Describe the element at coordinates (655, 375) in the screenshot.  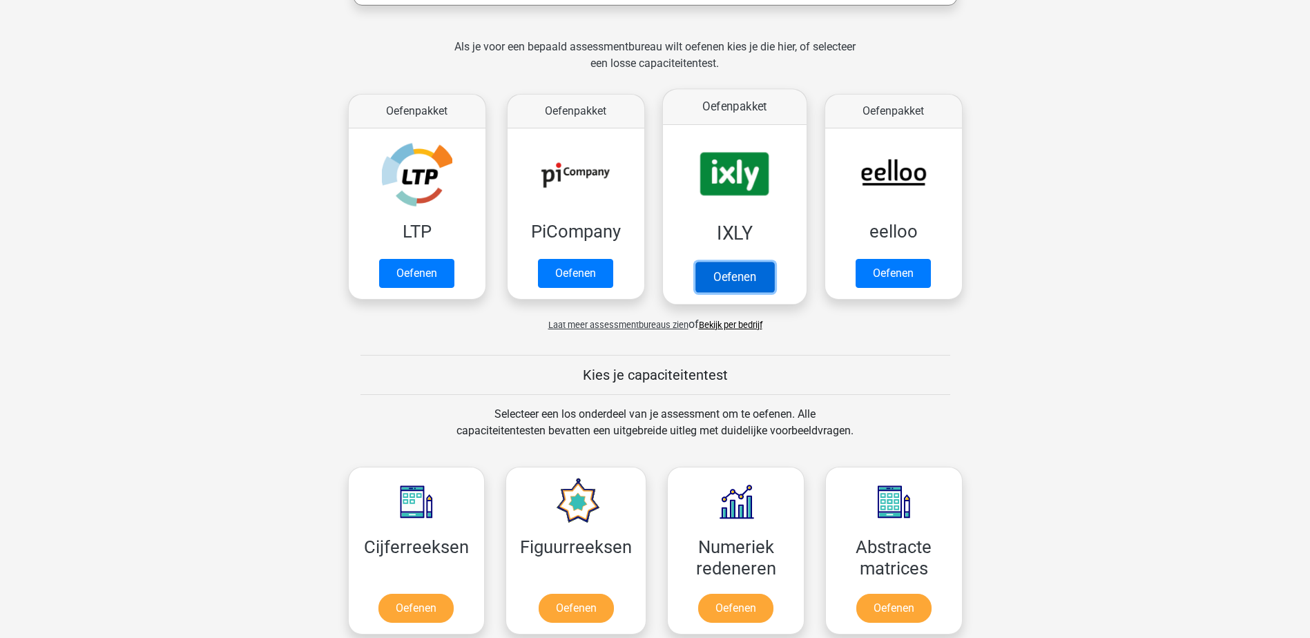
I see `h5: Kies je capaciteitentest` at that location.